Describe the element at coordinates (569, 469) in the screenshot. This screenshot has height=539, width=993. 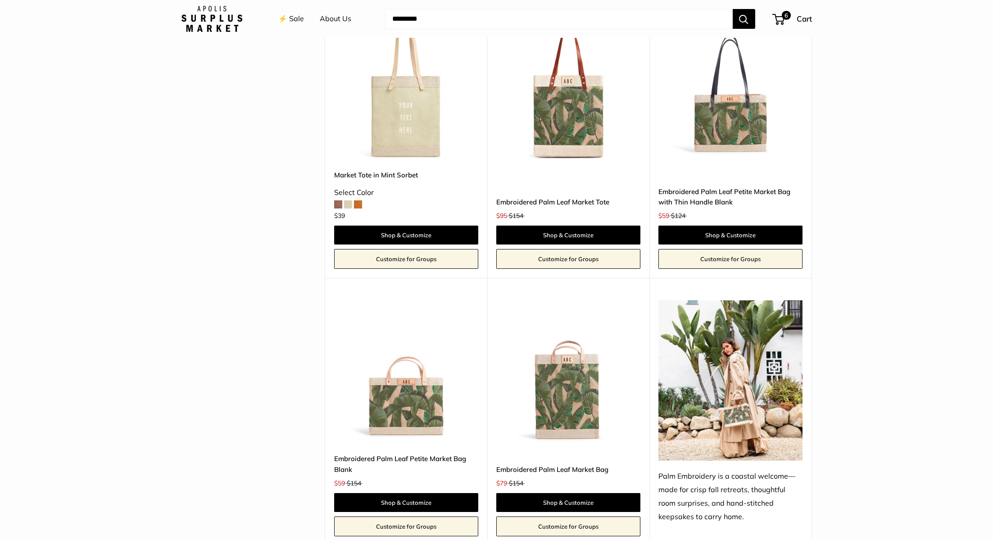
I see `a: Embroidered Palm Leaf Market Bag` at that location.